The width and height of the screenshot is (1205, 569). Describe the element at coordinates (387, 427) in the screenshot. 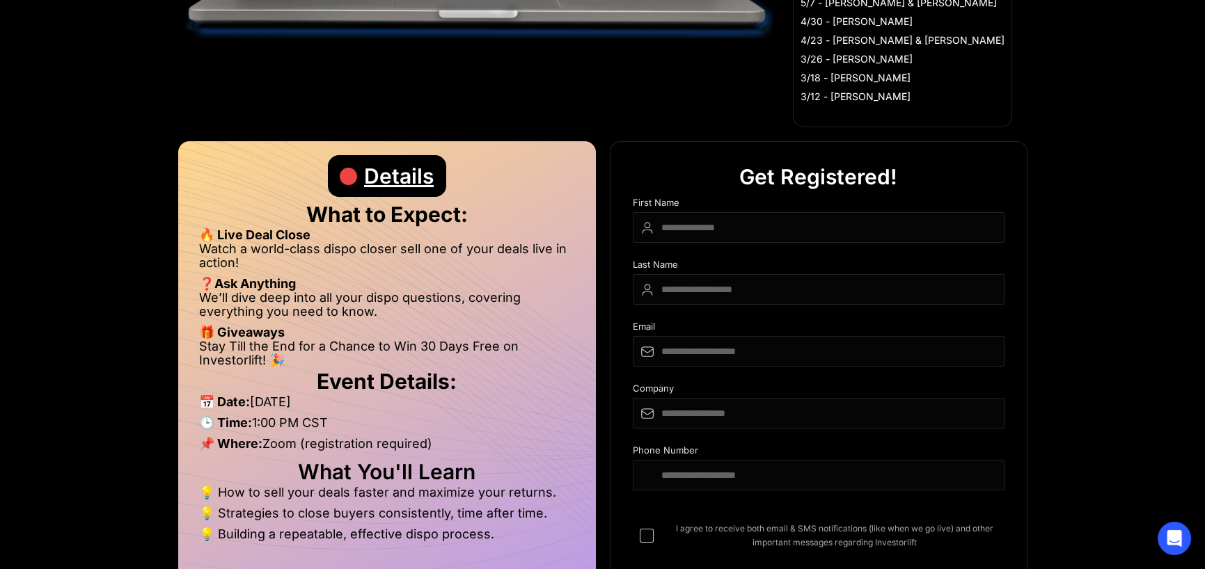

I see `li: 1:00 PM CST` at that location.